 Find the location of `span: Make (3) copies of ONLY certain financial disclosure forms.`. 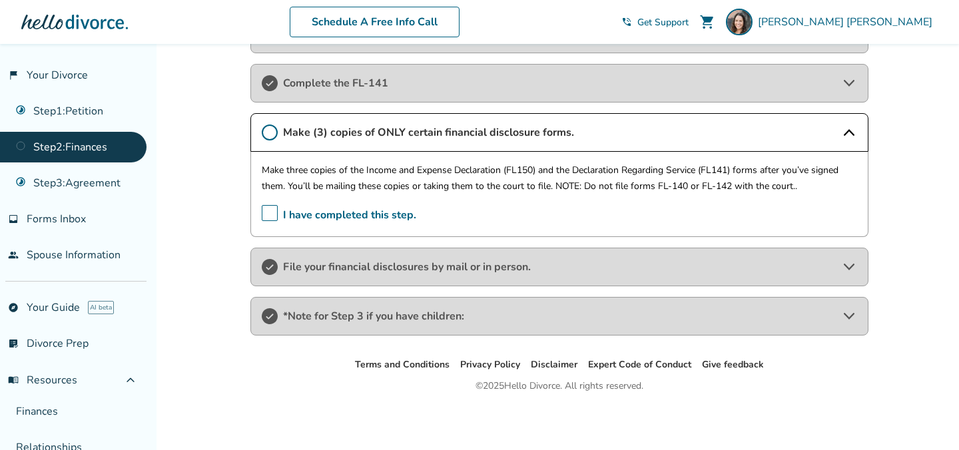

span: Make (3) copies of ONLY certain financial disclosure forms. is located at coordinates (559, 133).